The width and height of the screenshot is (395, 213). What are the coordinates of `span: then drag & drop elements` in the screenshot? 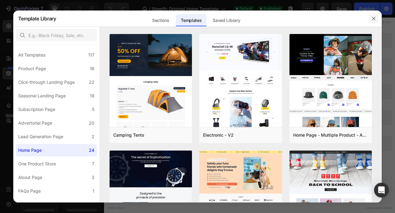 It's located at (231, 210).